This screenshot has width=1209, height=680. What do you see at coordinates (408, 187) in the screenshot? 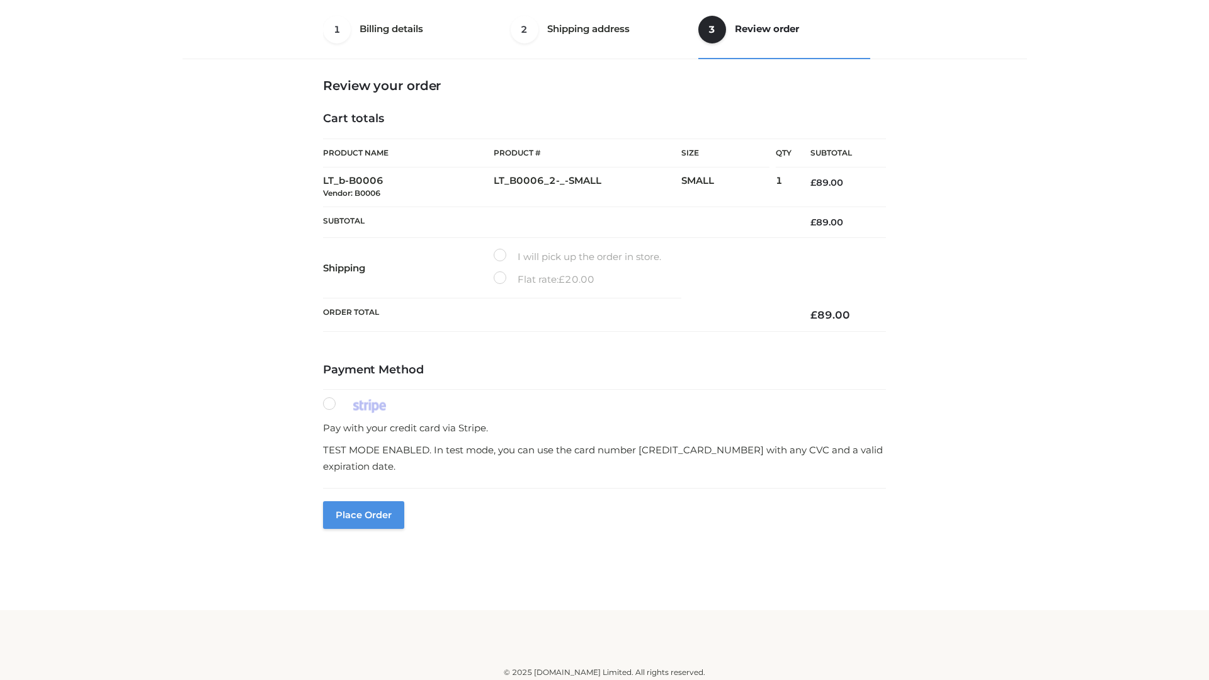
I see `td: LT_b-B0006` at bounding box center [408, 187].